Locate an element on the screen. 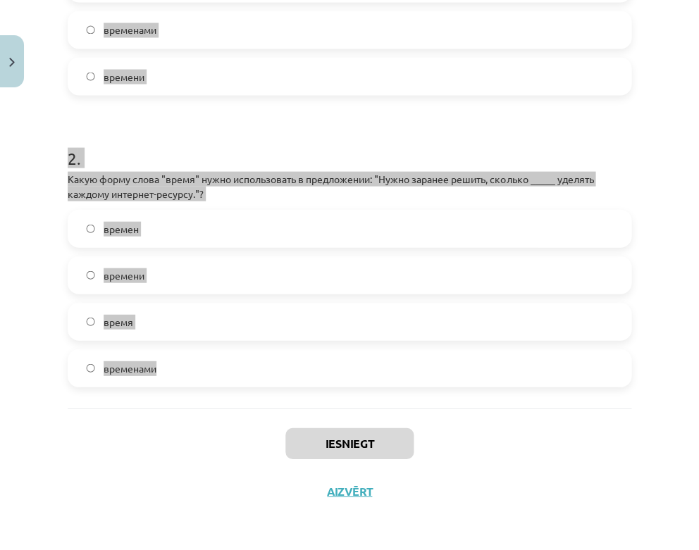  h1: 2 . is located at coordinates (350, 145).